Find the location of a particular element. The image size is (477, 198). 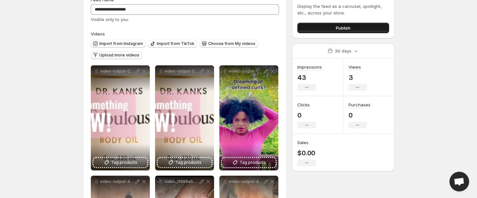

button: Import from Instagram is located at coordinates (118, 44).